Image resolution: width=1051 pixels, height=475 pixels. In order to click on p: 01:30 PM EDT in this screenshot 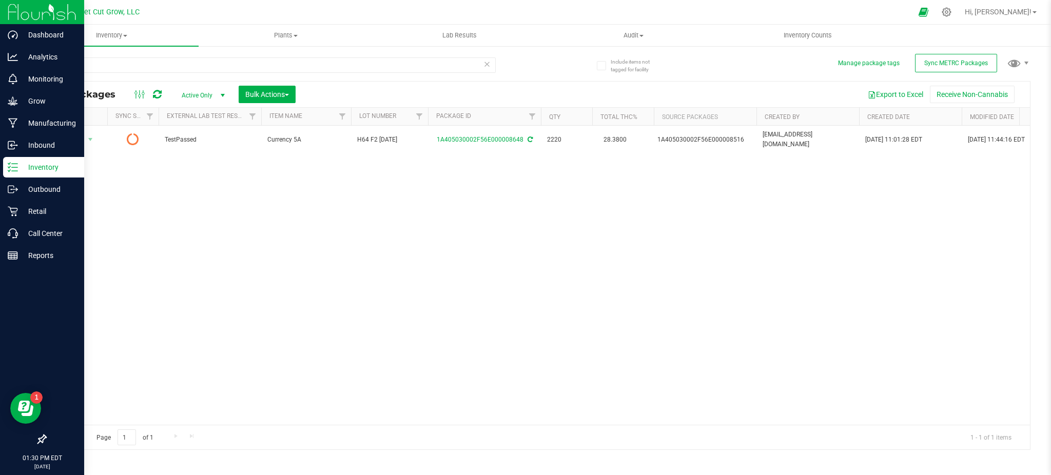, I will do `click(42, 458)`.